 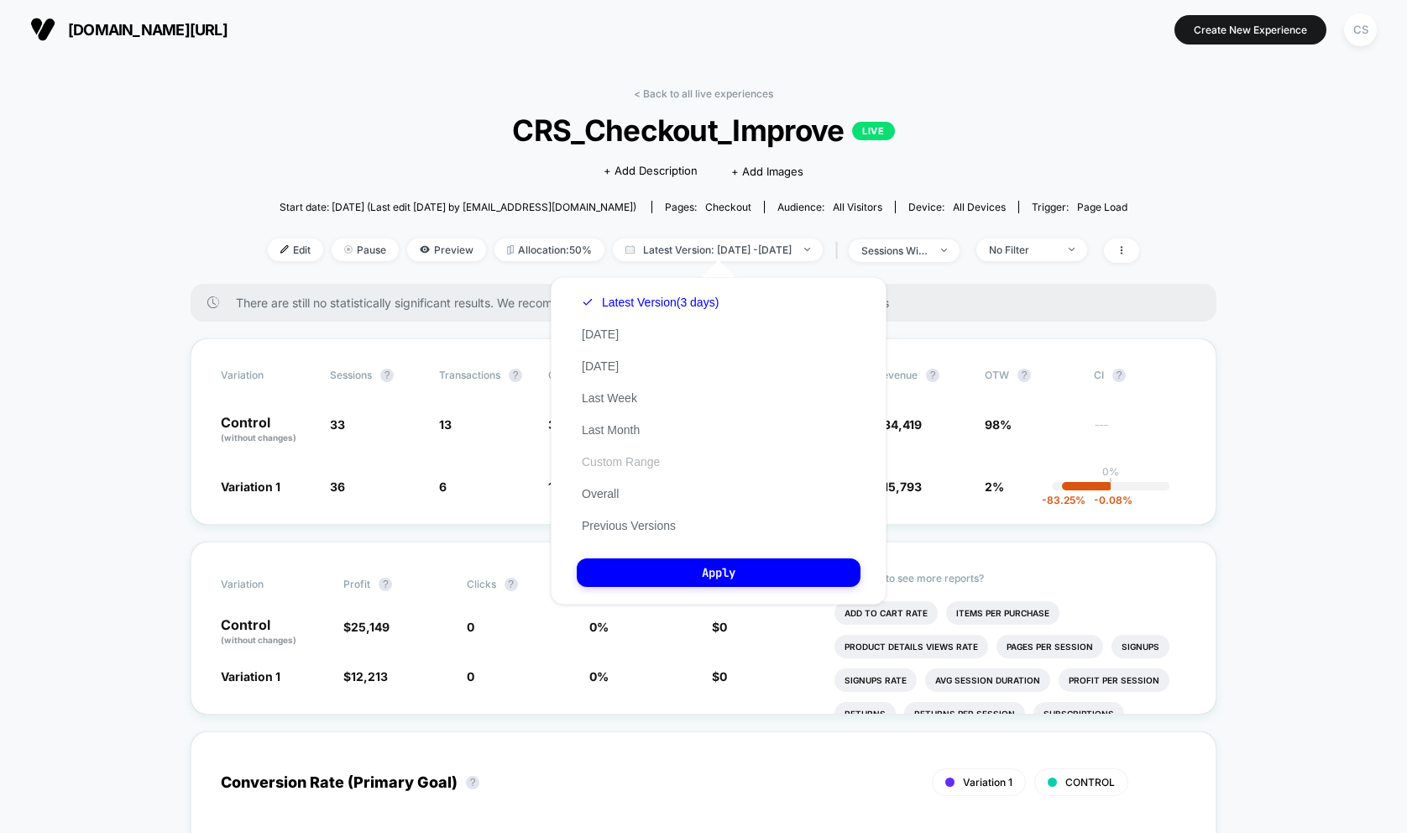 What do you see at coordinates (703, 93) in the screenshot?
I see `a: < Back to all live experiences` at bounding box center [703, 93].